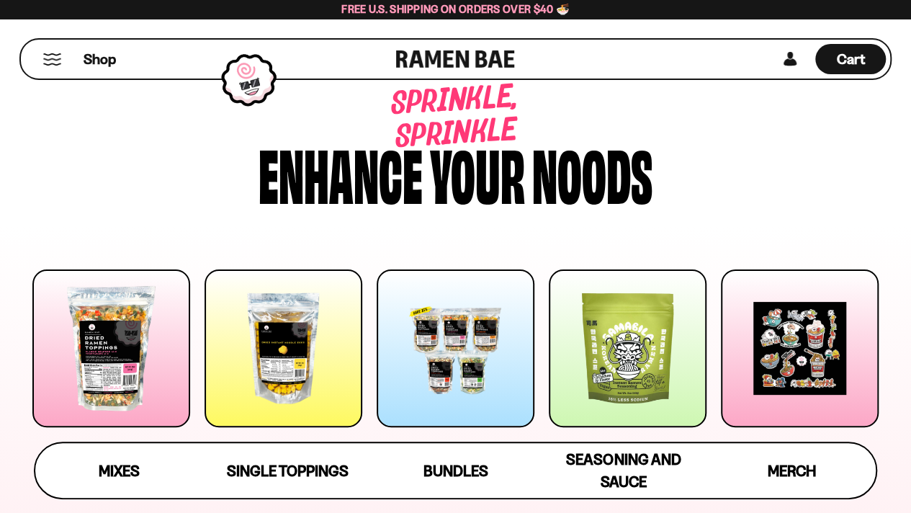  Describe the element at coordinates (478, 172) in the screenshot. I see `div: your` at that location.